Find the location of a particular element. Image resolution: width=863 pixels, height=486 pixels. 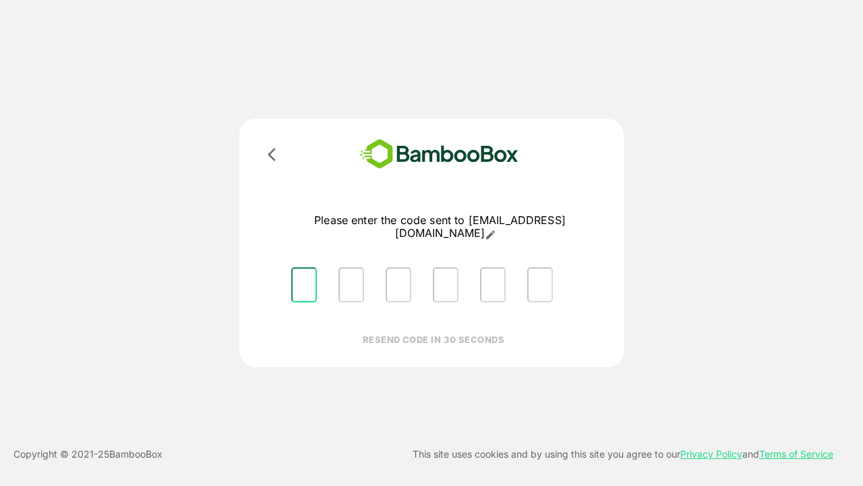

input: Please enter OTP character 4 is located at coordinates (446, 285).